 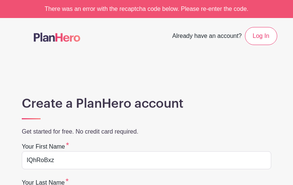 I want to click on label: Your first name, so click(x=45, y=147).